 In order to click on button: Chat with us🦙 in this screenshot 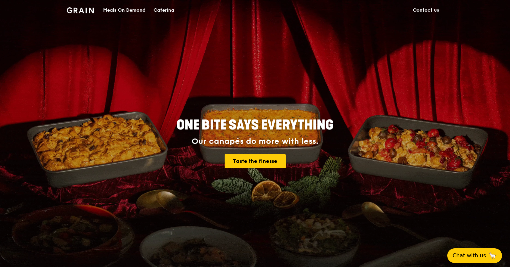, I will do `click(475, 256)`.